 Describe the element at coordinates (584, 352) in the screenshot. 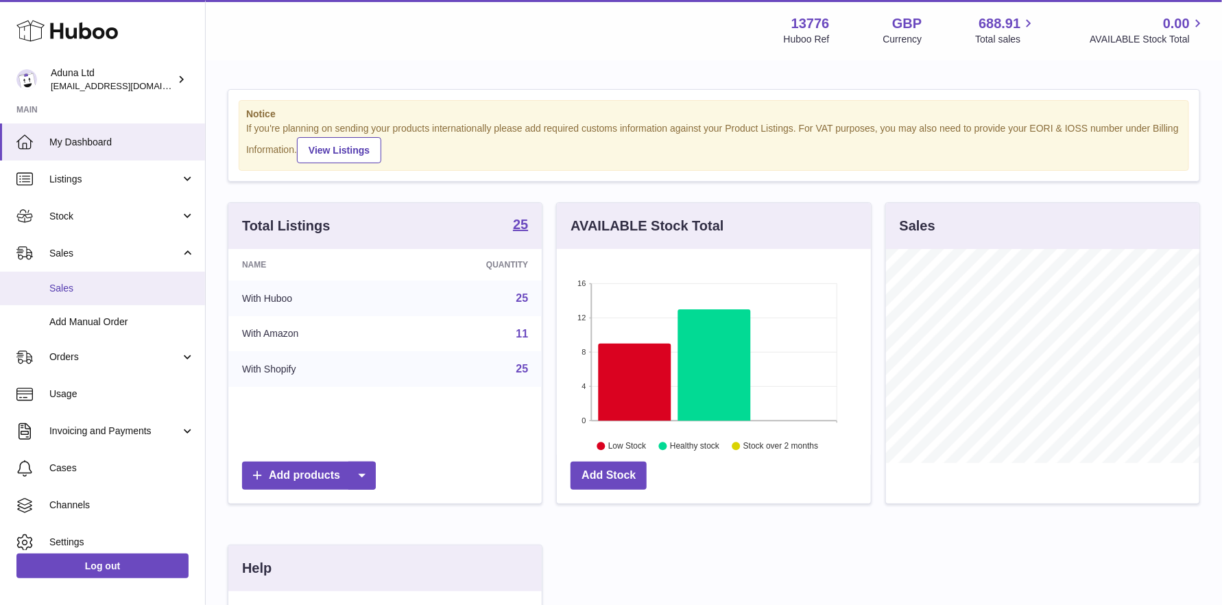

I see `text: 8` at that location.